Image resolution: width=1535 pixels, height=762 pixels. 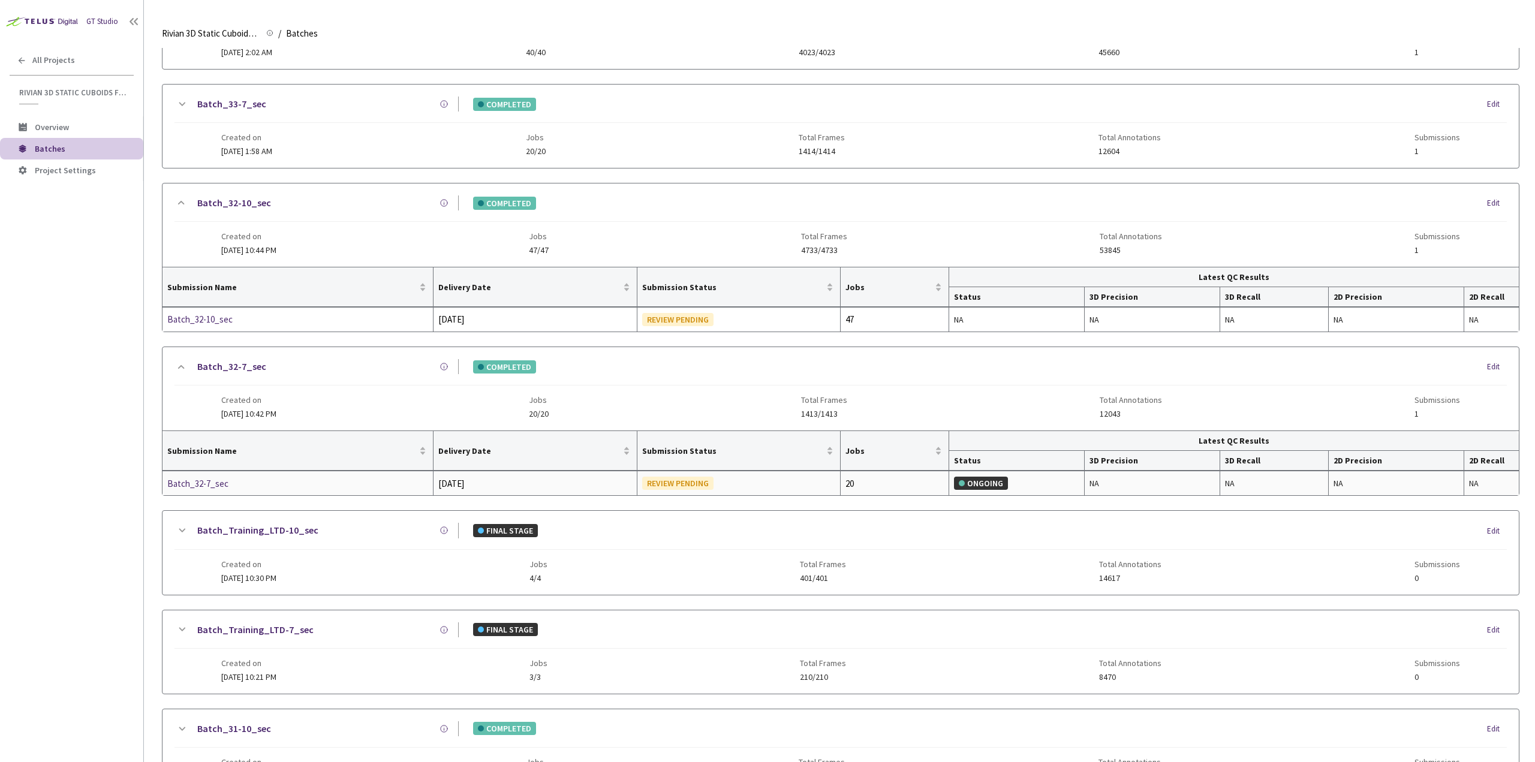 What do you see at coordinates (894, 320) in the screenshot?
I see `div: 47` at bounding box center [894, 320].